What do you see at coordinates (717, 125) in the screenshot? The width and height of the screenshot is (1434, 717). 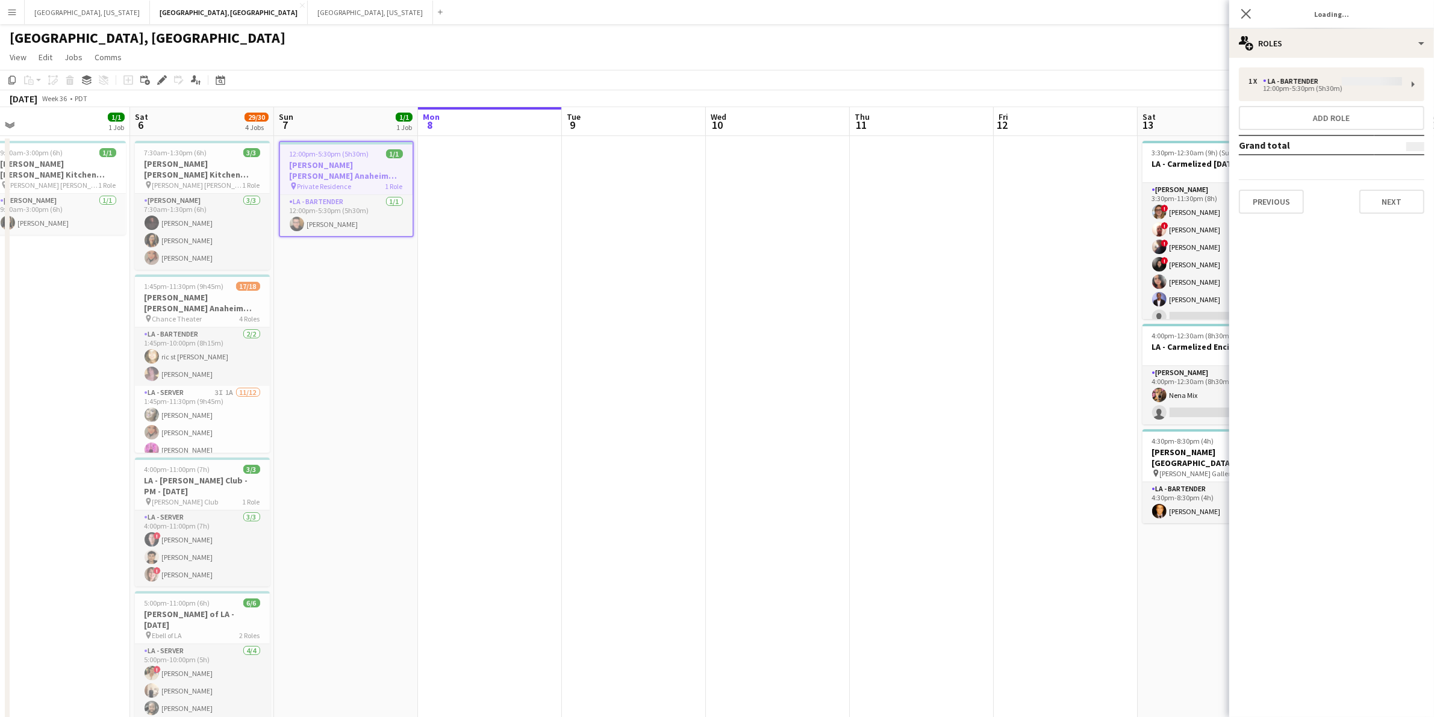 I see `span: 10` at bounding box center [717, 125].